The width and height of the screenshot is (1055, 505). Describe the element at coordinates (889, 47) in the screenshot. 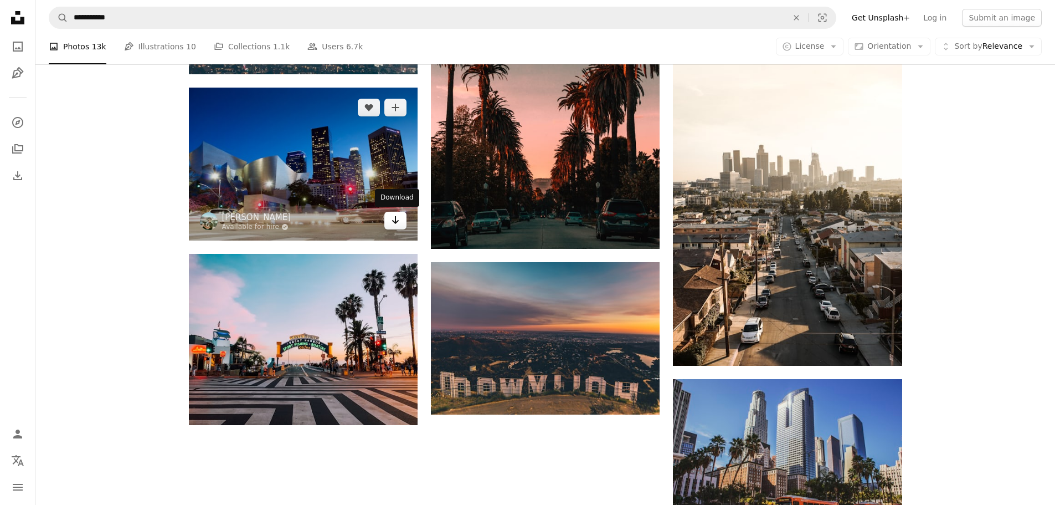

I see `button: Orientation` at that location.